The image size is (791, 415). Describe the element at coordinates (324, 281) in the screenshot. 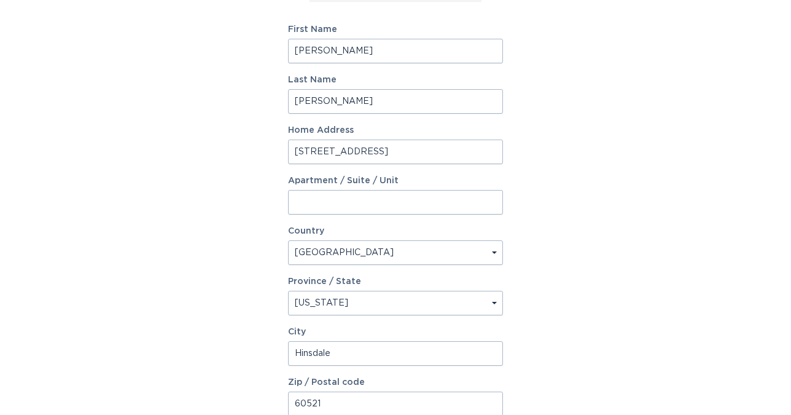

I see `label: Province / State` at that location.